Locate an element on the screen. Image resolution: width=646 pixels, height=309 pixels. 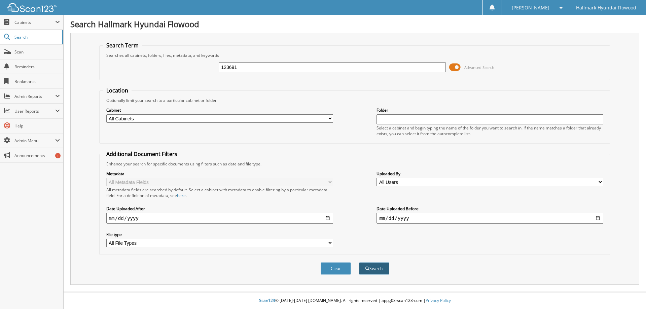
div: Optionally limit your search to a particular cabinet or folder is located at coordinates (355, 100).